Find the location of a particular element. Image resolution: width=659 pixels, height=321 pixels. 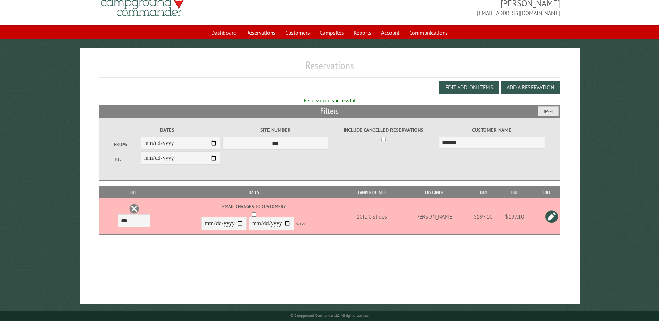

th: Total is located at coordinates (483, 192).